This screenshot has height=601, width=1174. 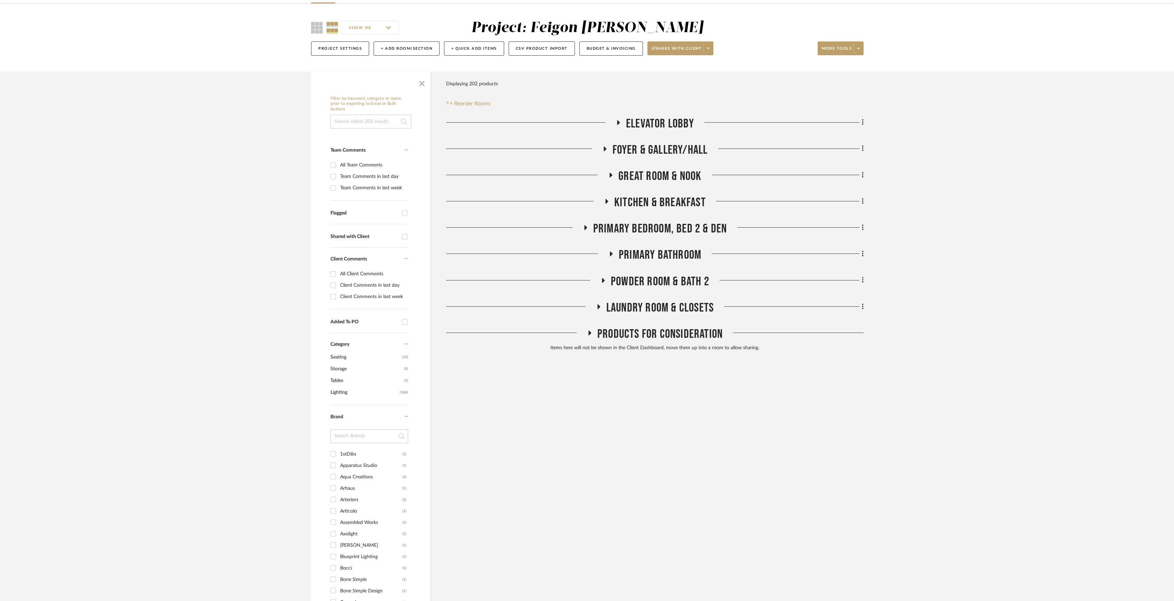 What do you see at coordinates (371, 568) in the screenshot?
I see `div: Bocci` at bounding box center [371, 568].